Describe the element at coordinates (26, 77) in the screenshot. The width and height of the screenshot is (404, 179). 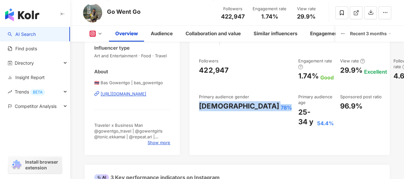
I see `a: Insight Report` at that location.